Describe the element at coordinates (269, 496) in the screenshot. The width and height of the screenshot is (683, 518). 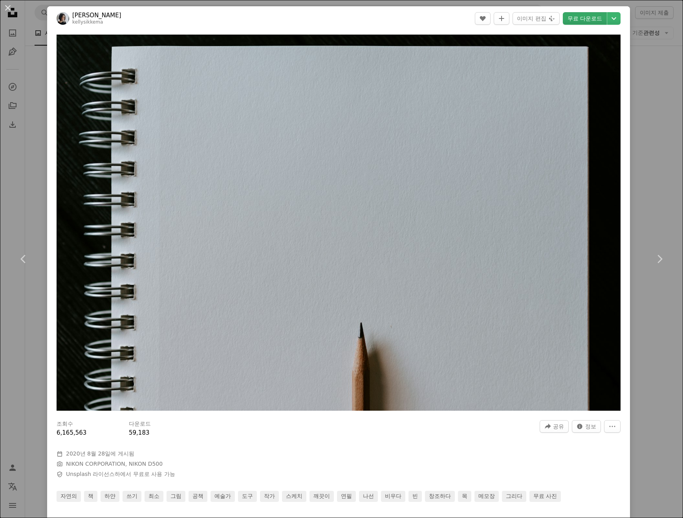
I see `a: 작가` at that location.